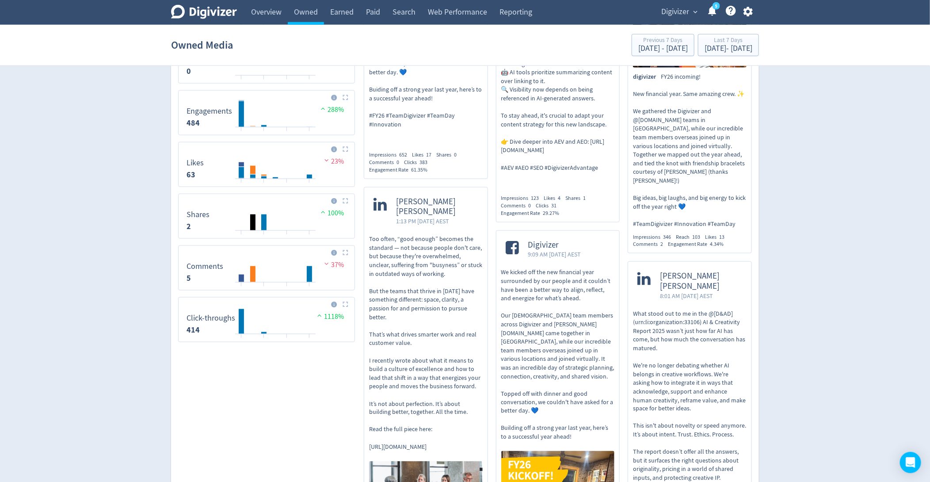  Describe the element at coordinates (191, 175) in the screenshot. I see `strong: 63` at that location.